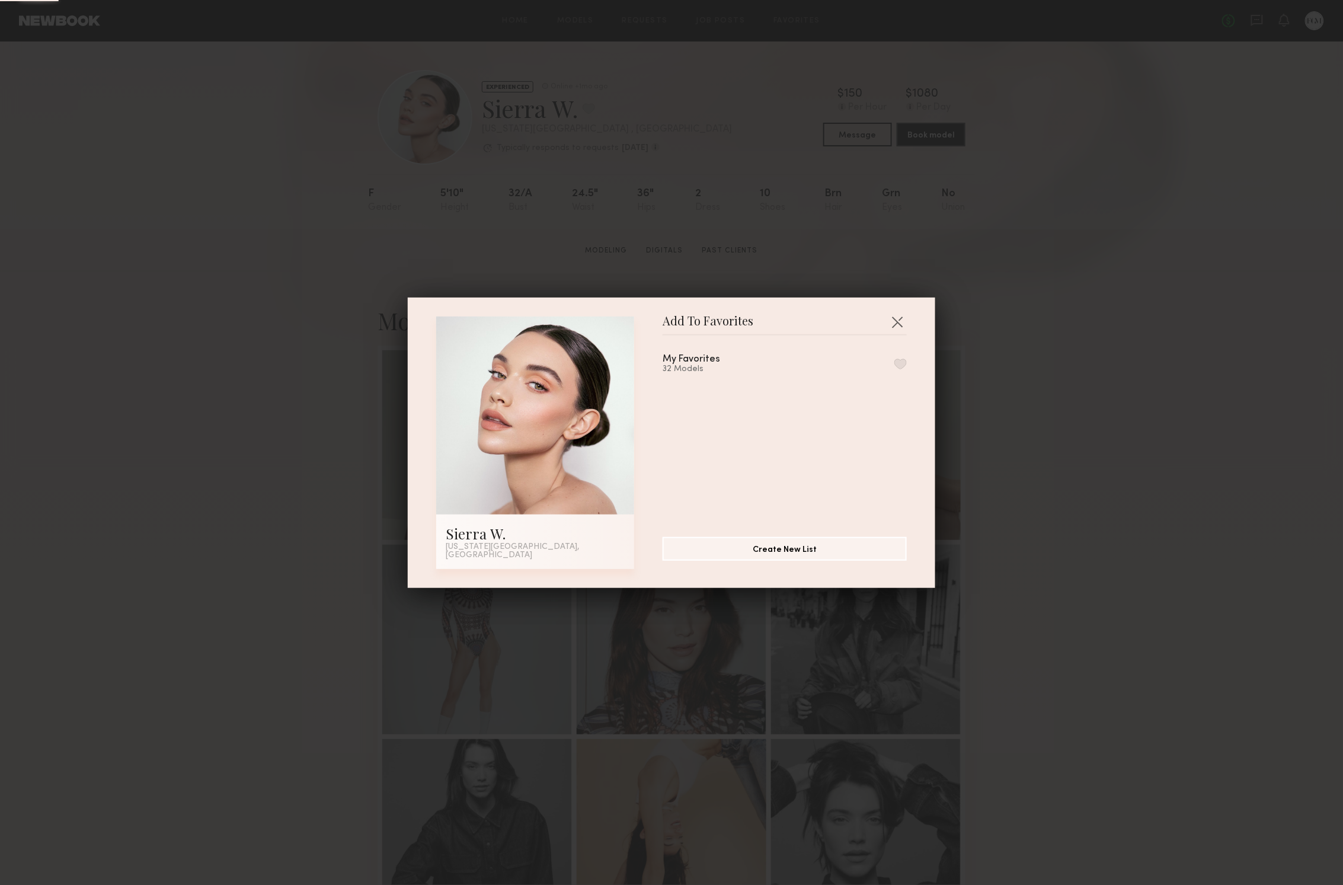 The width and height of the screenshot is (1343, 885). What do you see at coordinates (785, 549) in the screenshot?
I see `button: Create New List` at bounding box center [785, 549].